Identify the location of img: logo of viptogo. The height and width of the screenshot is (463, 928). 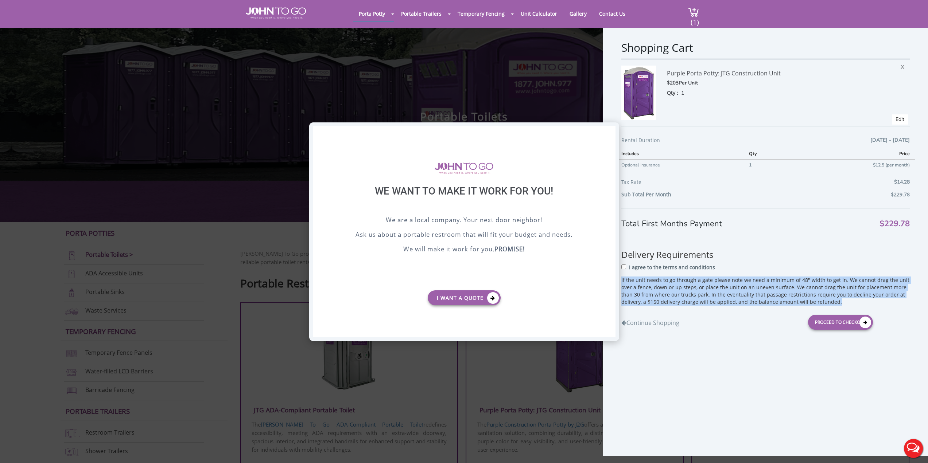
(464, 168).